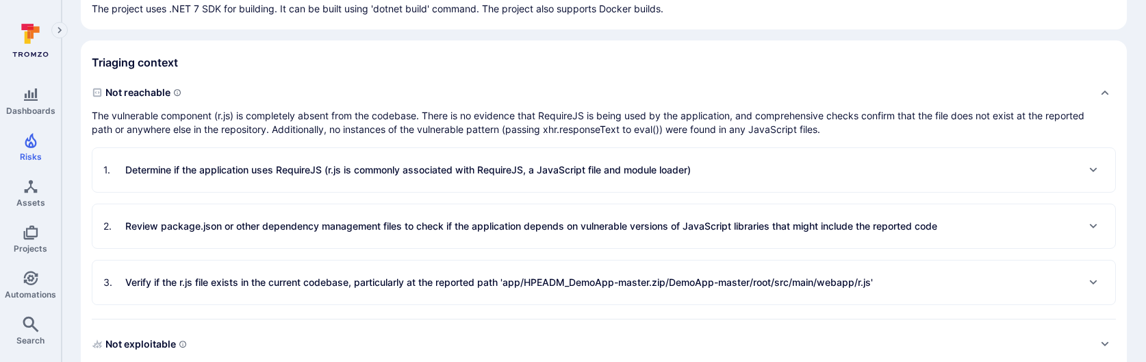 The width and height of the screenshot is (1146, 362). Describe the element at coordinates (30, 248) in the screenshot. I see `span: Projects` at that location.